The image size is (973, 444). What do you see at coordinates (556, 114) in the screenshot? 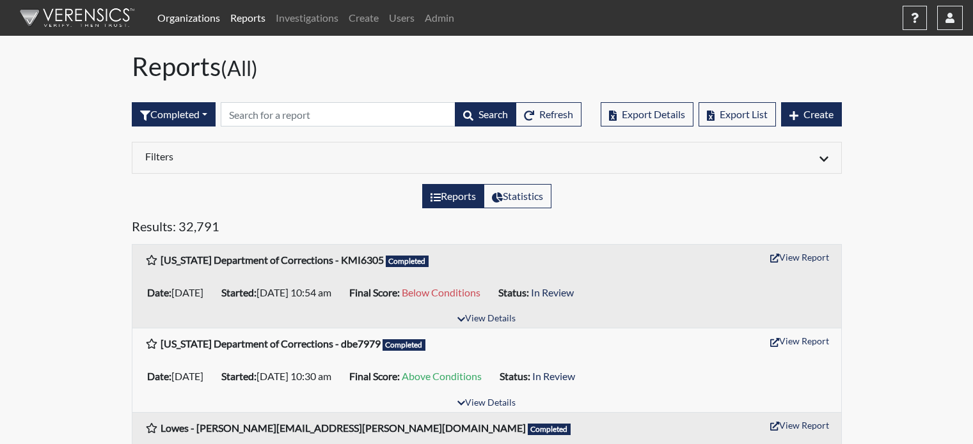
I see `span: Refresh` at bounding box center [556, 114].